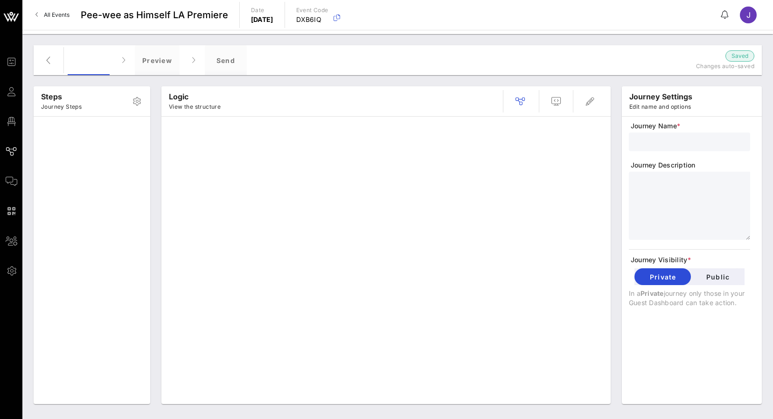  Describe the element at coordinates (157, 60) in the screenshot. I see `div: Preview` at that location.